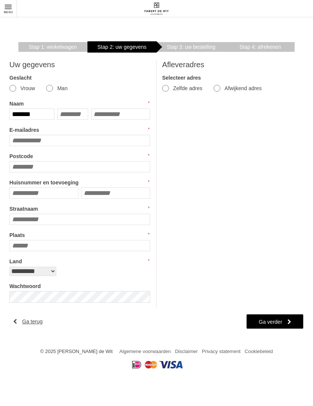 The height and width of the screenshot is (406, 313). Describe the element at coordinates (243, 88) in the screenshot. I see `label: Afwijkend adres` at that location.